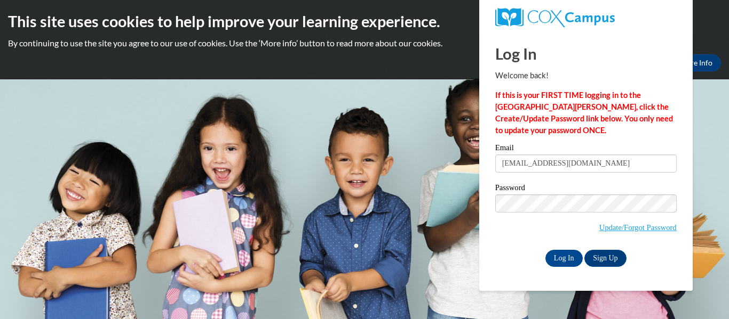 This screenshot has width=729, height=319. I want to click on img: COX Campus, so click(555, 18).